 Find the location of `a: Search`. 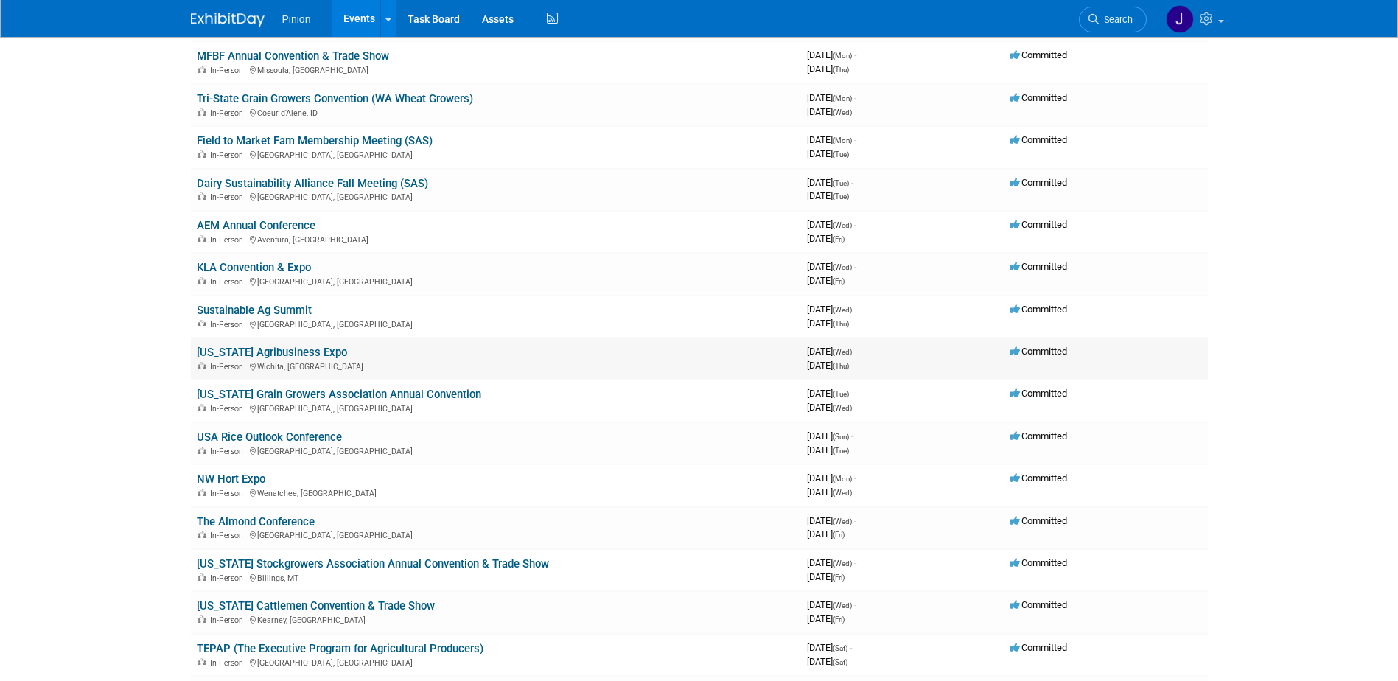

a: Search is located at coordinates (1113, 19).